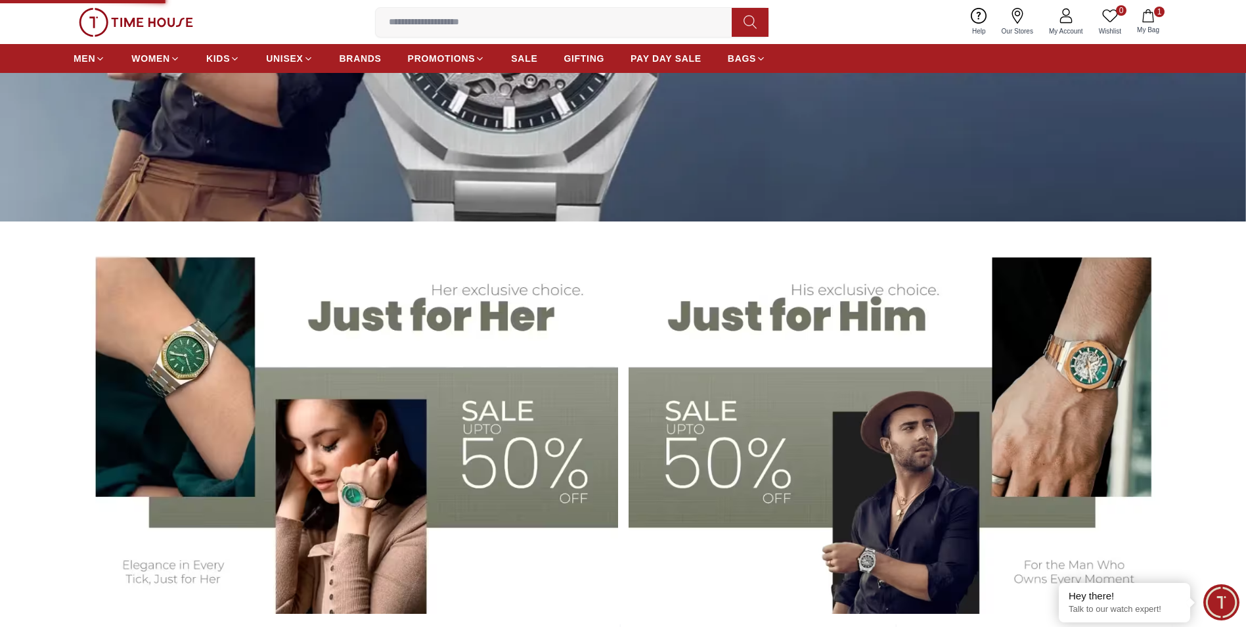  Describe the element at coordinates (1018, 22) in the screenshot. I see `a: Our Stores` at that location.